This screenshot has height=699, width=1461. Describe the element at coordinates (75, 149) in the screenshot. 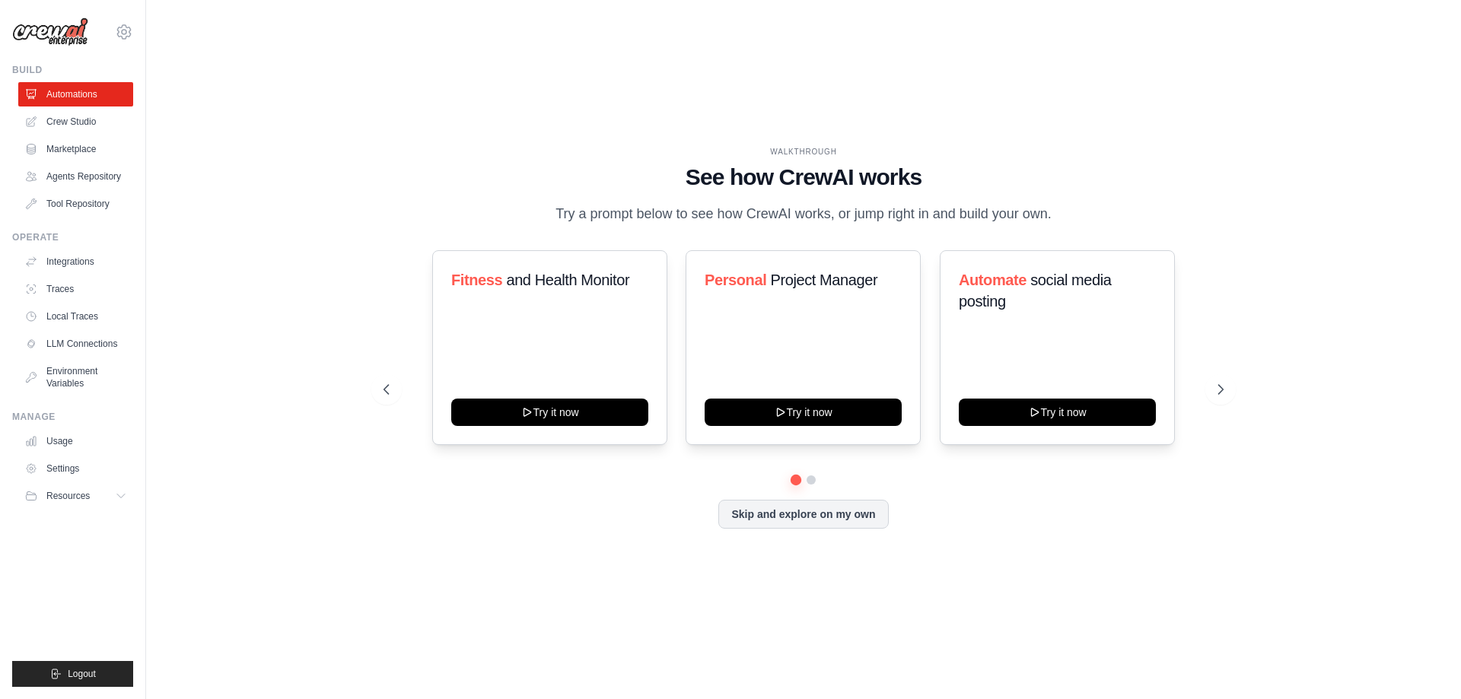

I see `a: Marketplace` at that location.